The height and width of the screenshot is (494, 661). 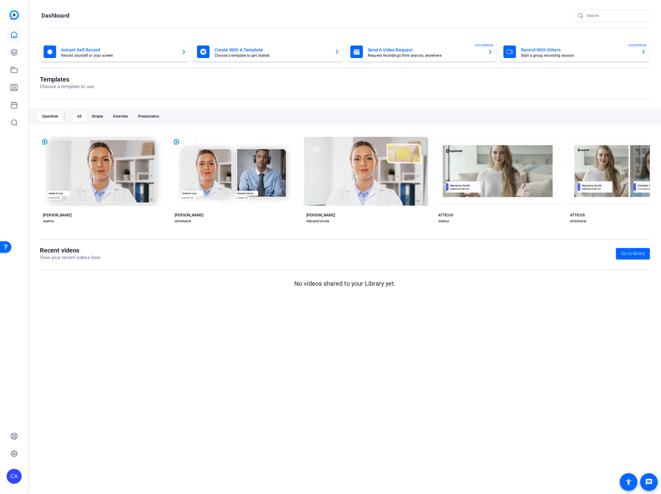 What do you see at coordinates (70, 250) in the screenshot?
I see `h1: Recent videos` at bounding box center [70, 250].